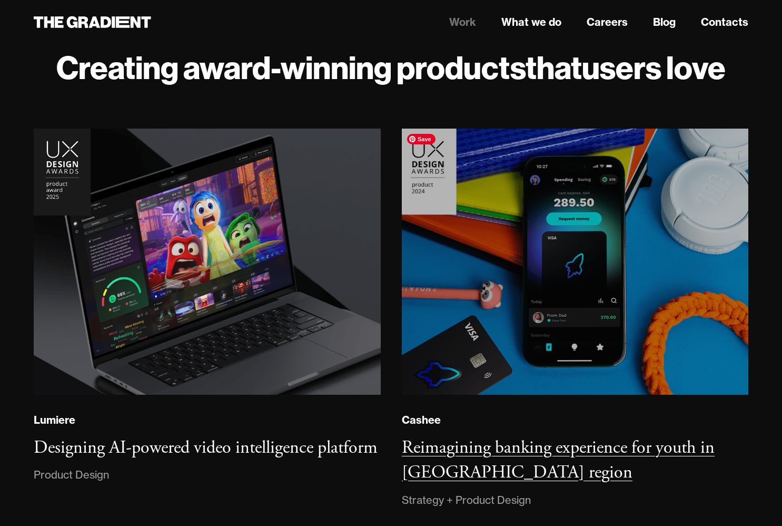  I want to click on div: Lumiere, so click(54, 420).